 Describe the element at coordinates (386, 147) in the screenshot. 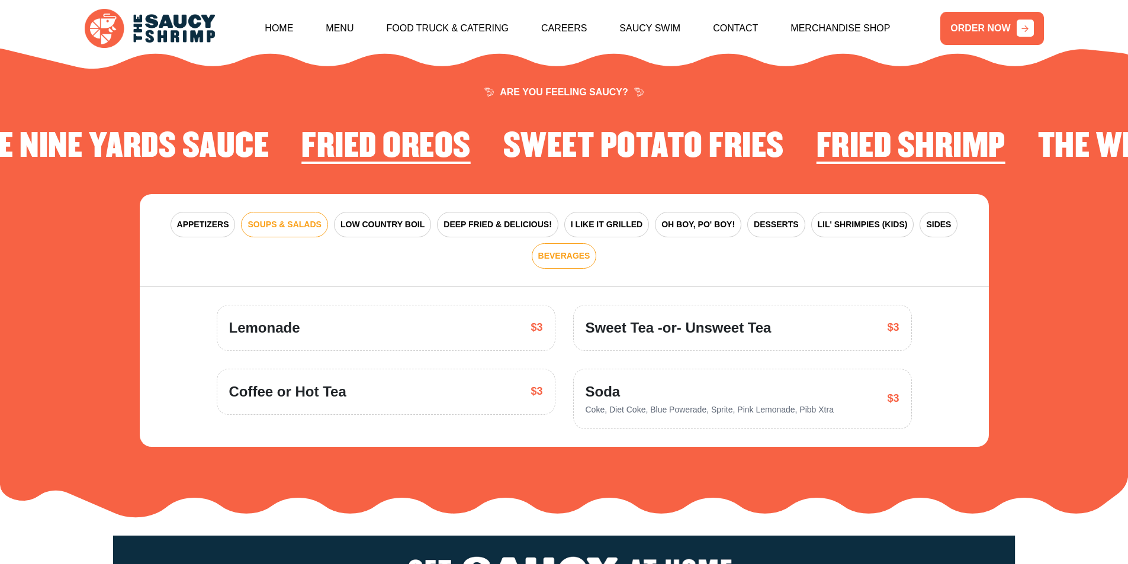

I see `h2: Fried Oreos` at that location.